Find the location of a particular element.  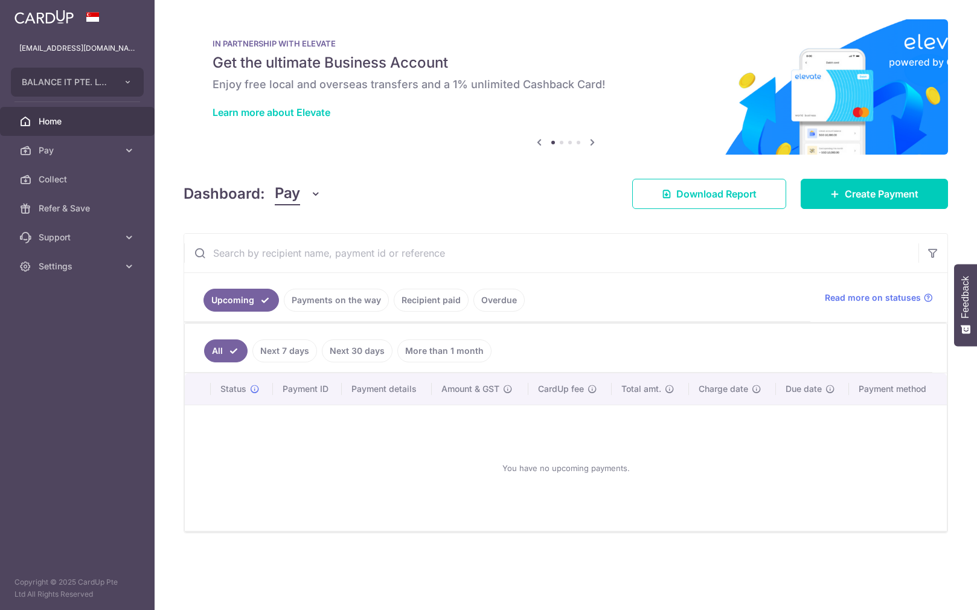

img: CardUp is located at coordinates (44, 17).